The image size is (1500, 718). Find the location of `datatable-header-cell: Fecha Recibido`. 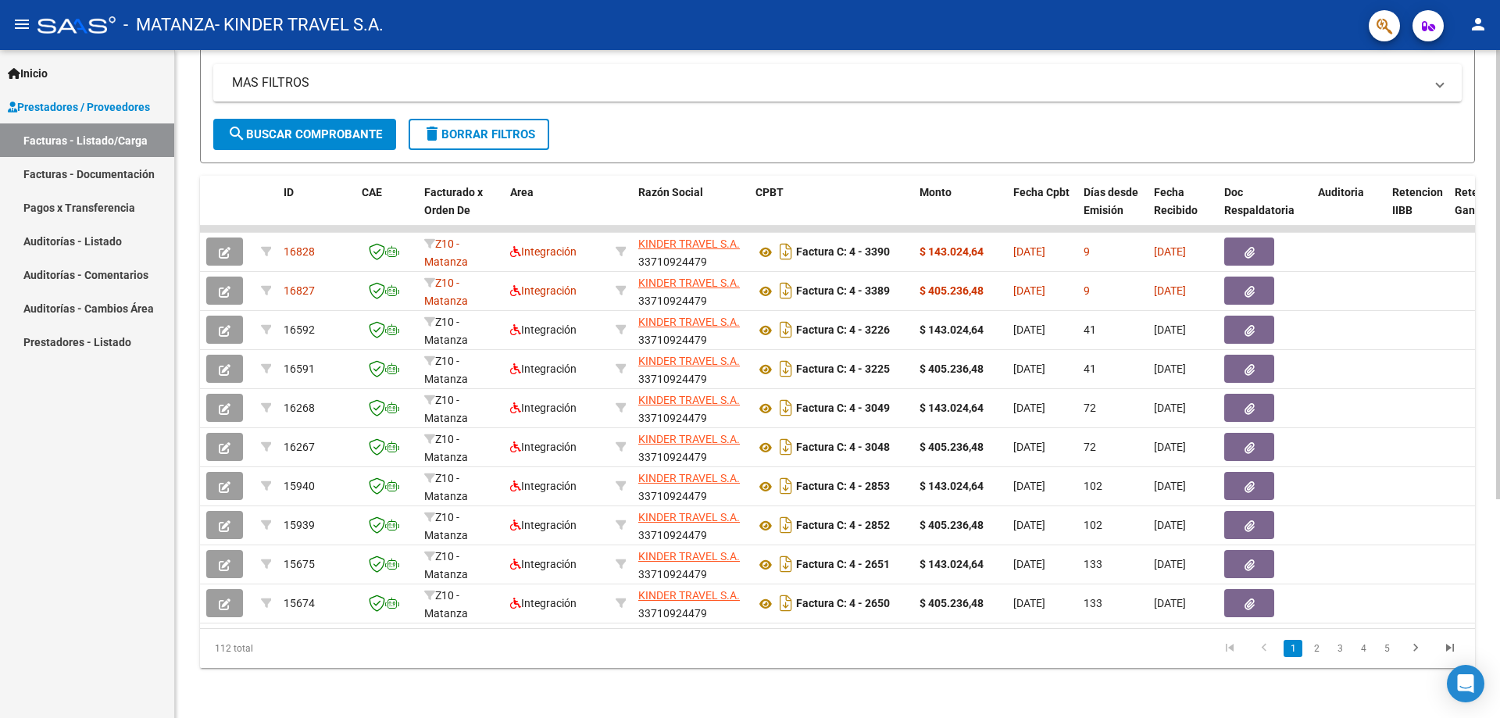

datatable-header-cell: Fecha Recibido is located at coordinates (1183, 210).